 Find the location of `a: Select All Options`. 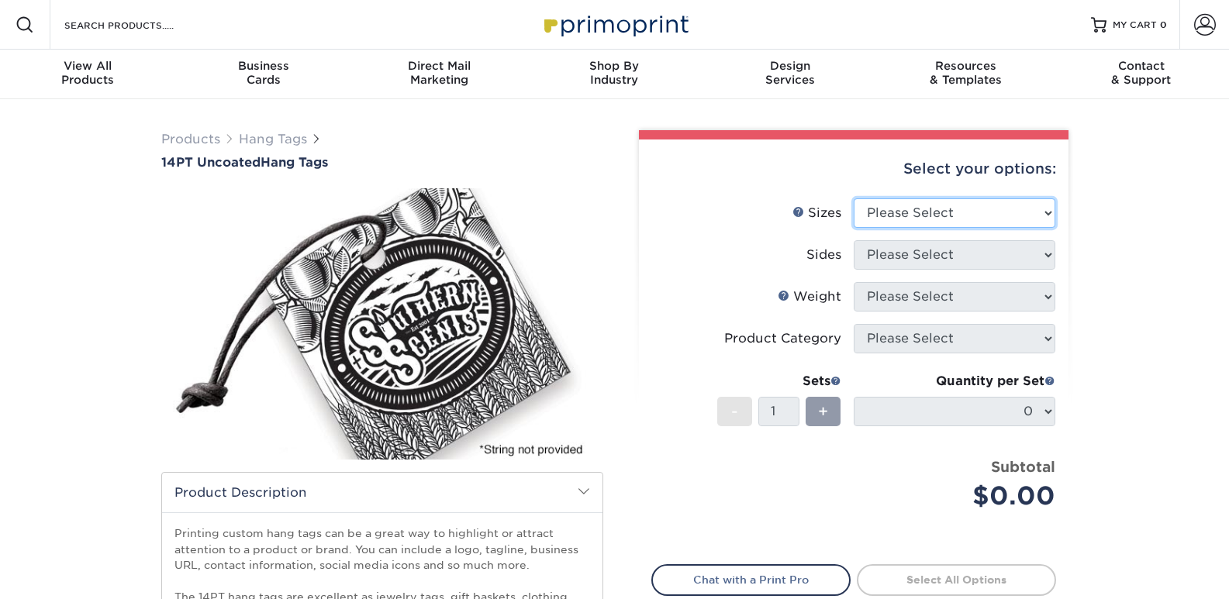

a: Select All Options is located at coordinates (956, 580).